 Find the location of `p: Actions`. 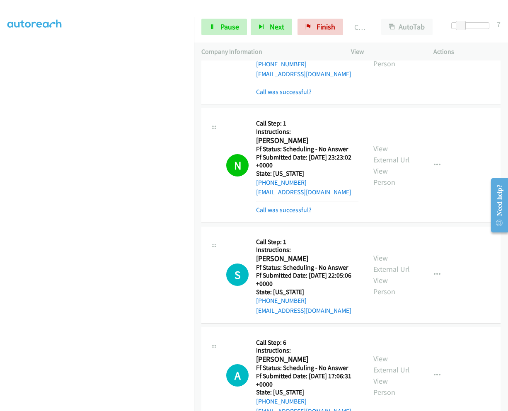

p: Actions is located at coordinates (467, 52).